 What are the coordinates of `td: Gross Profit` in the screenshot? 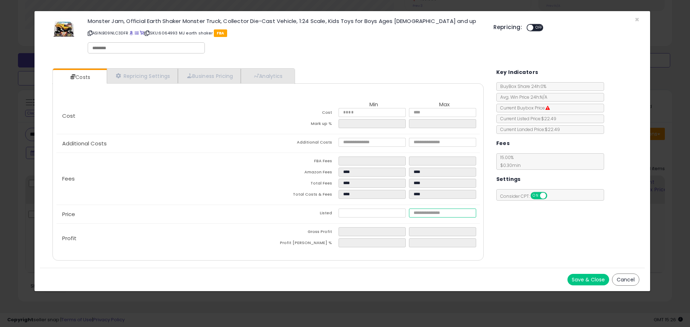 It's located at (303, 233).